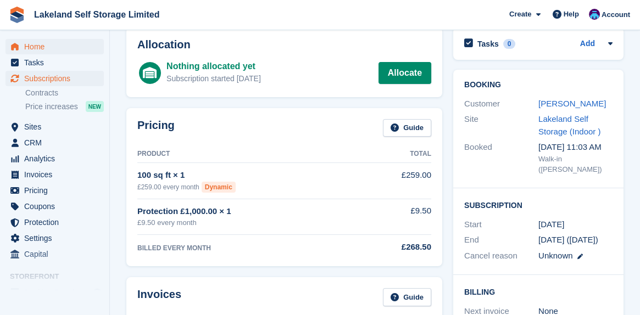  I want to click on span: Account, so click(616, 15).